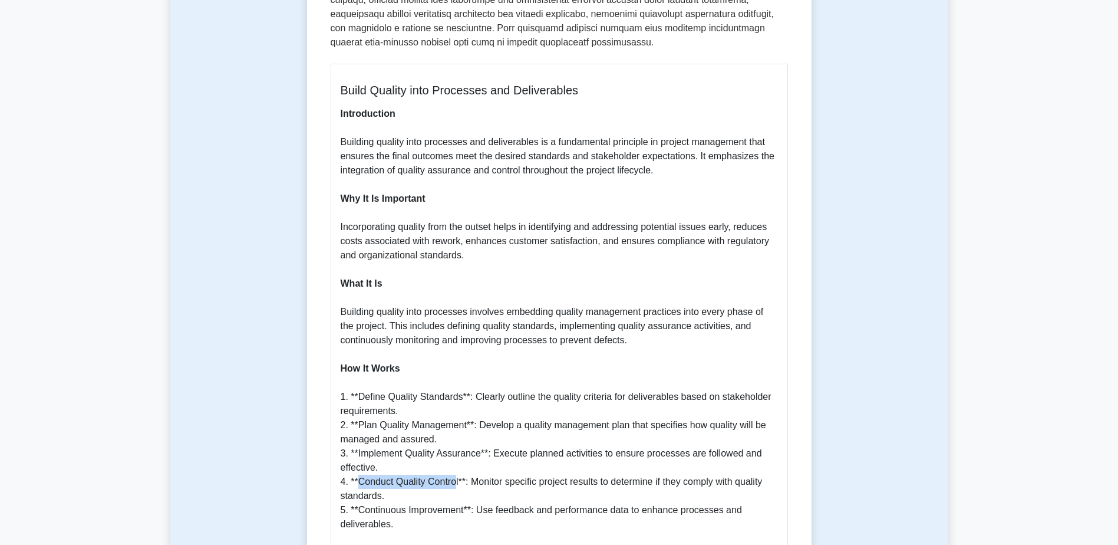  What do you see at coordinates (361, 283) in the screenshot?
I see `b: What It Is` at bounding box center [361, 283].